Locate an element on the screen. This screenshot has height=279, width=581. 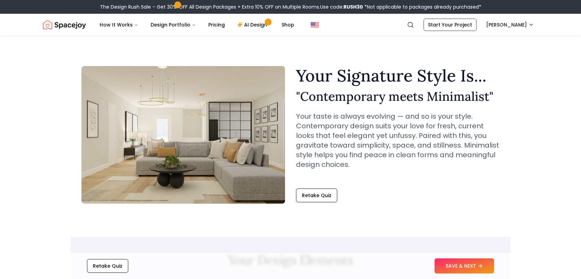
nav: Main is located at coordinates (197, 25).